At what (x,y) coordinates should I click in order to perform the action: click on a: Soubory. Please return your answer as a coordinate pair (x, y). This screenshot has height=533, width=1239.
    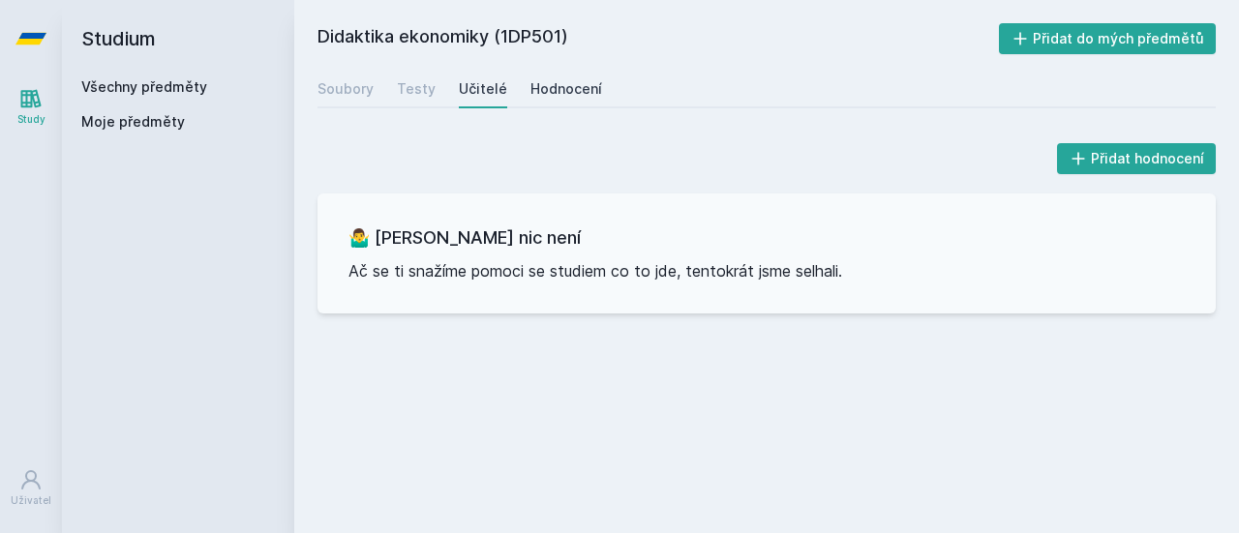
    Looking at the image, I should click on (346, 89).